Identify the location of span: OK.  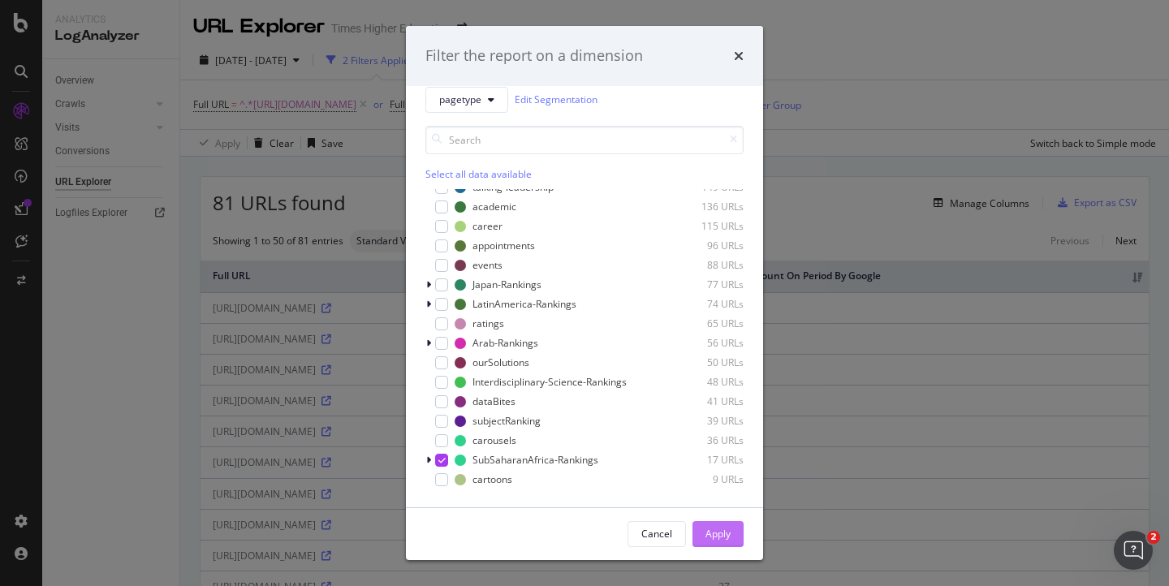
(127, 371).